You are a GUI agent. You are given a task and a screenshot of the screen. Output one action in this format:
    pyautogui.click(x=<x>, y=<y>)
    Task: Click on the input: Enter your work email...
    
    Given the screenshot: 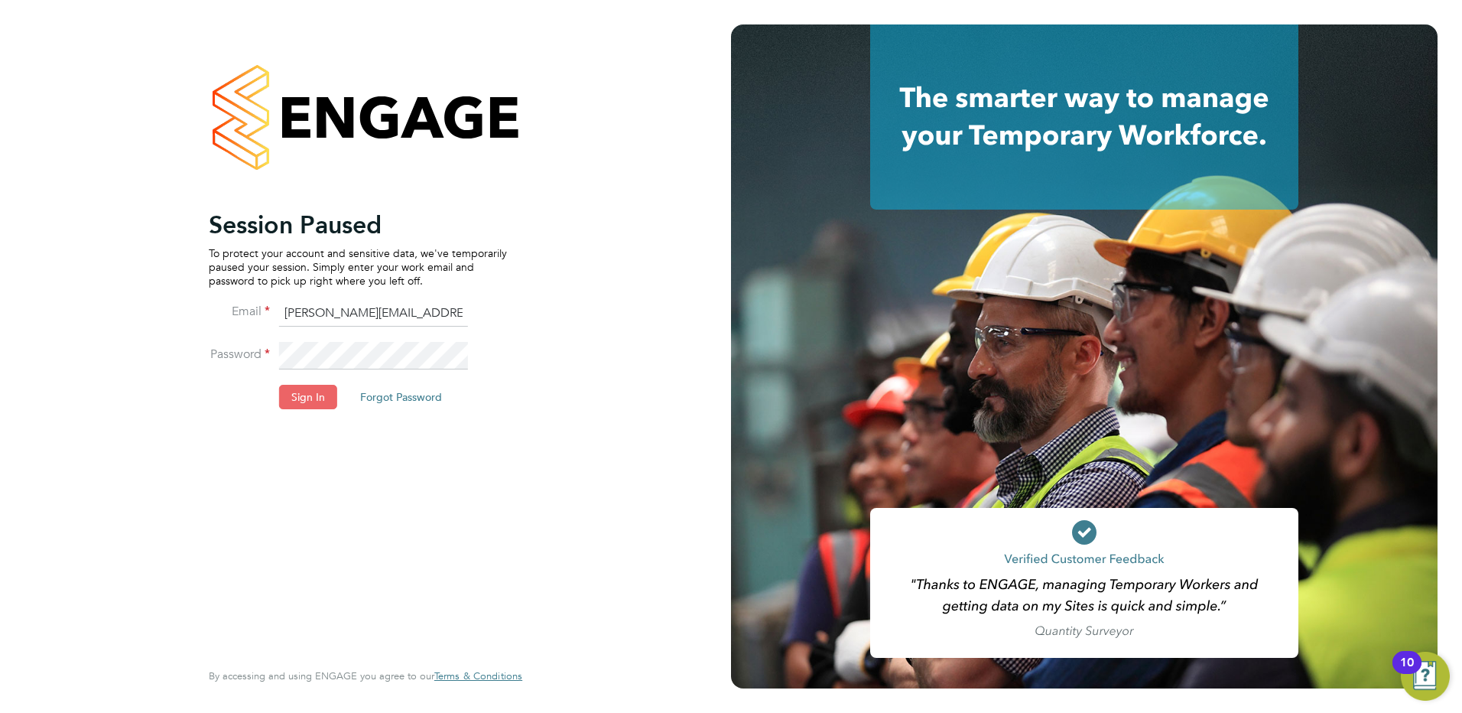 What is the action you would take?
    pyautogui.click(x=373, y=314)
    